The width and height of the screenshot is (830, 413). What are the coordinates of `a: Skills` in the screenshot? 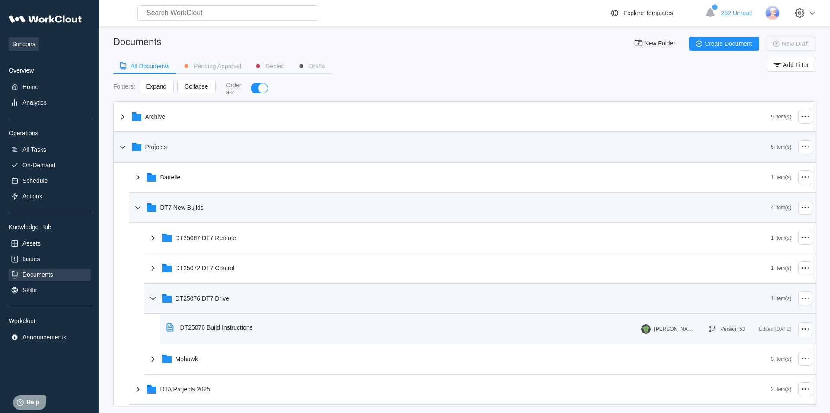 It's located at (50, 290).